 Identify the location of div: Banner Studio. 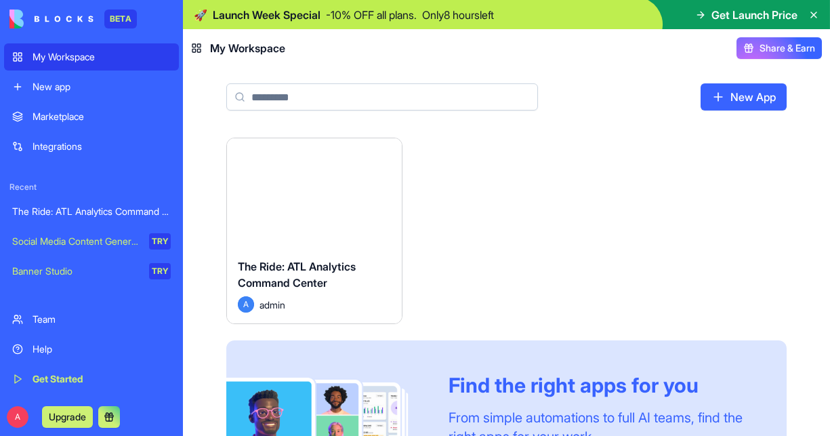
(76, 271).